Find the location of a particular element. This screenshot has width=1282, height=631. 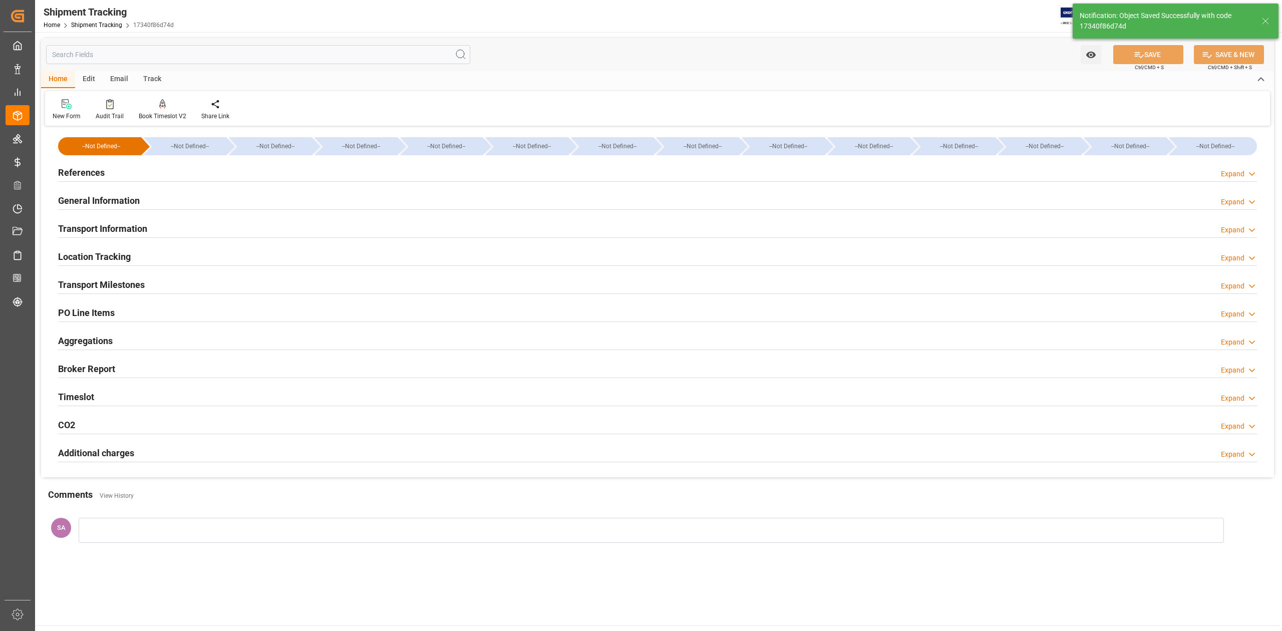

h2: Transport Milestones is located at coordinates (101, 284).